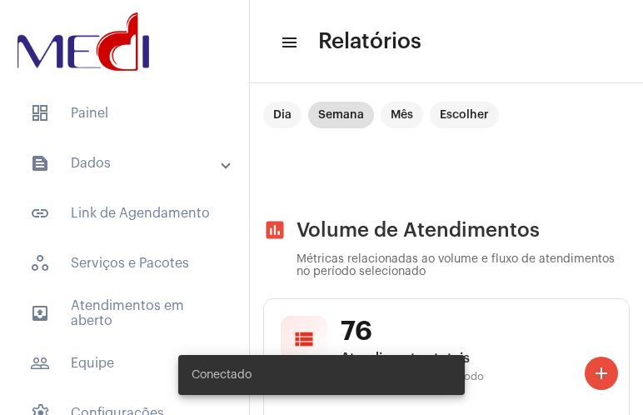 Image resolution: width=643 pixels, height=415 pixels. I want to click on span: Link de Agendamento, so click(124, 213).